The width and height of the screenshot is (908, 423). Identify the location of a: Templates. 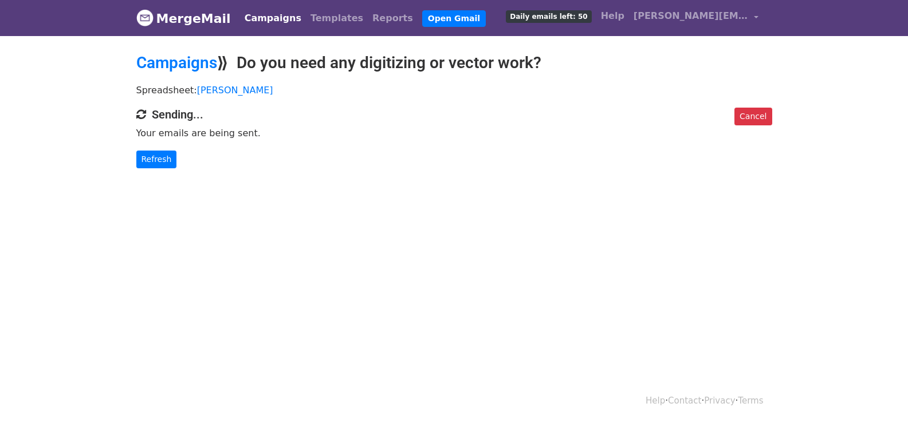
(337, 18).